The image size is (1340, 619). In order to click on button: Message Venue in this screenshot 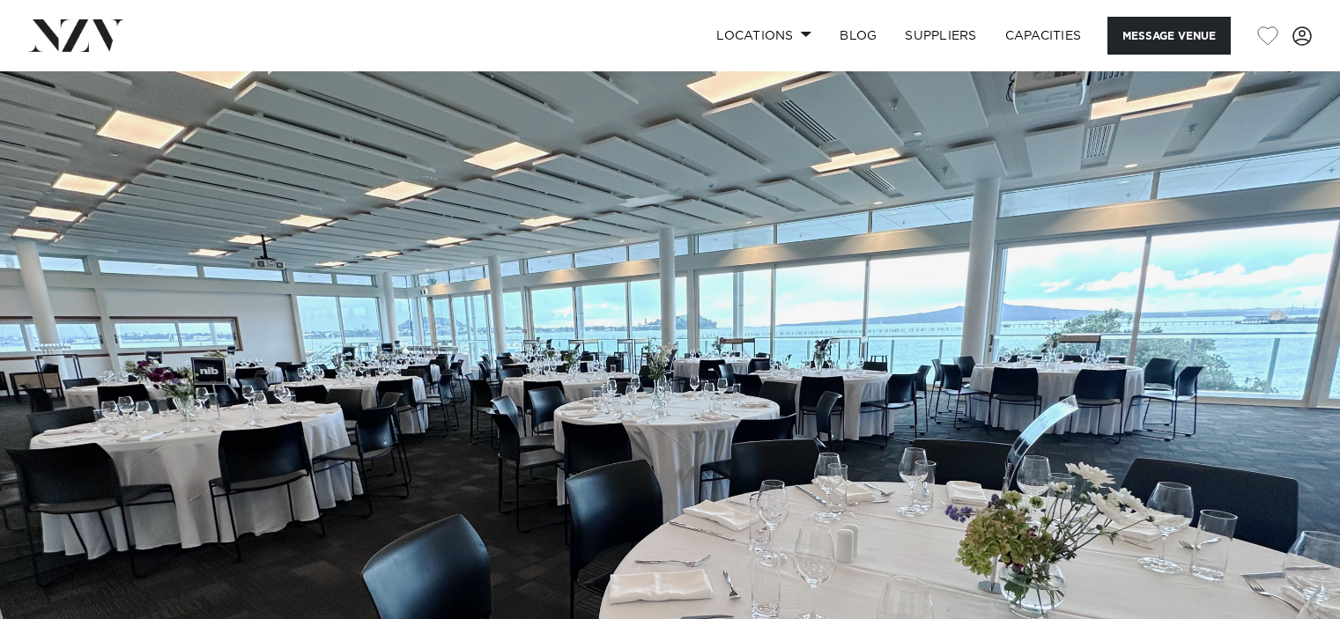, I will do `click(1169, 35)`.